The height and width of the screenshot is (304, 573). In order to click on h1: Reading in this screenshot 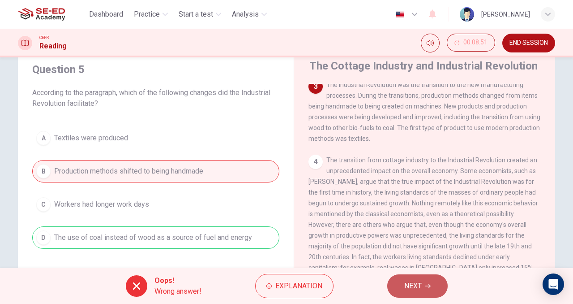, I will do `click(53, 46)`.